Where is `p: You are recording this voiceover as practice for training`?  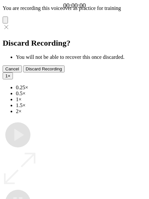
p: You are recording this voiceover as practice for training is located at coordinates (74, 8).